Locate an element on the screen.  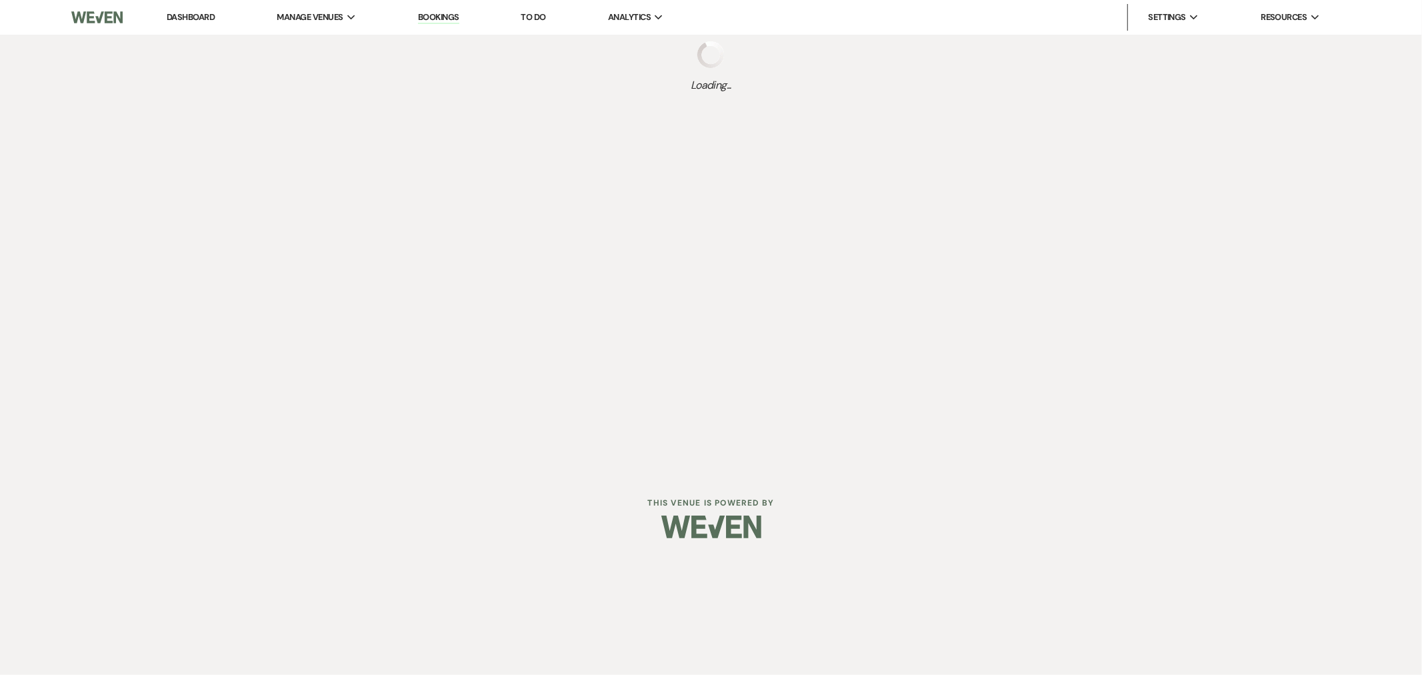
span: Settings is located at coordinates (1167, 17).